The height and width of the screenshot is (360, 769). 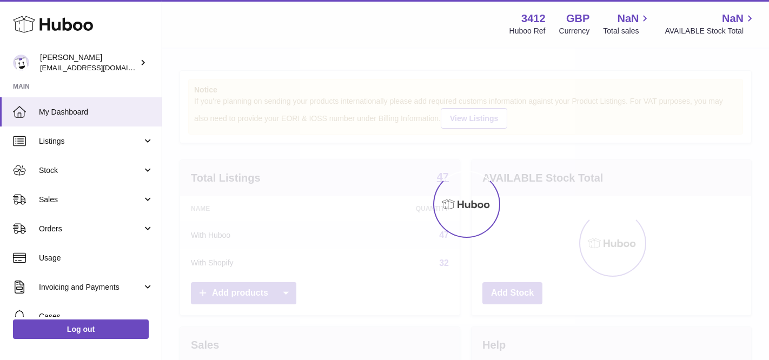 What do you see at coordinates (21, 63) in the screenshot?
I see `img: info@beeble.buzz` at bounding box center [21, 63].